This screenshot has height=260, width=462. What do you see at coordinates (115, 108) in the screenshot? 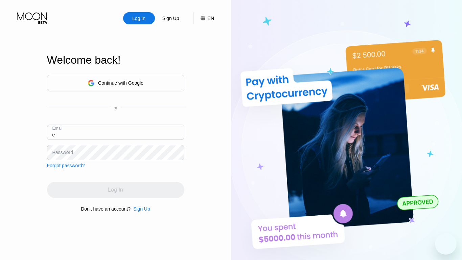
I see `div: or` at bounding box center [115, 108].